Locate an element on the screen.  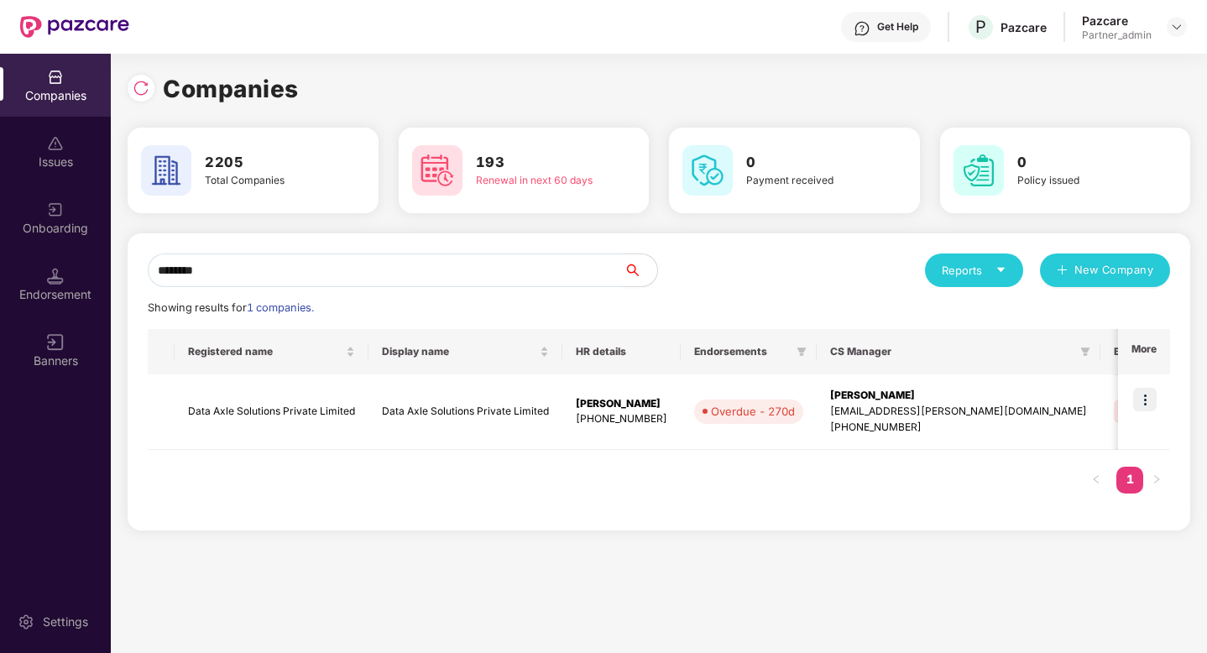
div: Total Companies is located at coordinates (267, 180).